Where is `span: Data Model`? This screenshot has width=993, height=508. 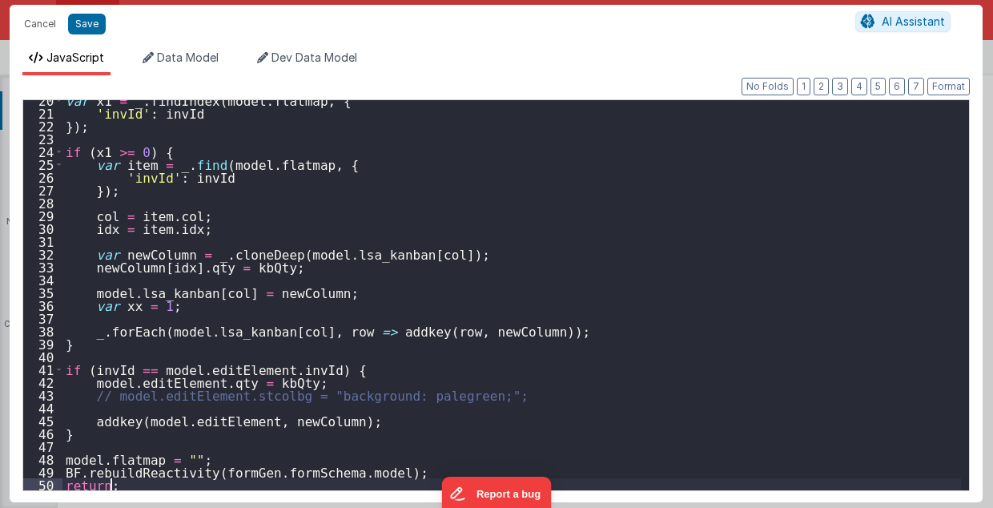 span: Data Model is located at coordinates (187, 57).